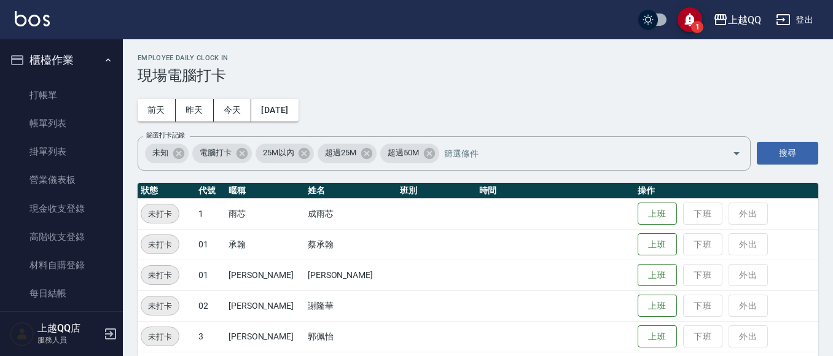 Image resolution: width=833 pixels, height=356 pixels. What do you see at coordinates (410, 154) in the screenshot?
I see `div: 超過50M` at bounding box center [410, 154].